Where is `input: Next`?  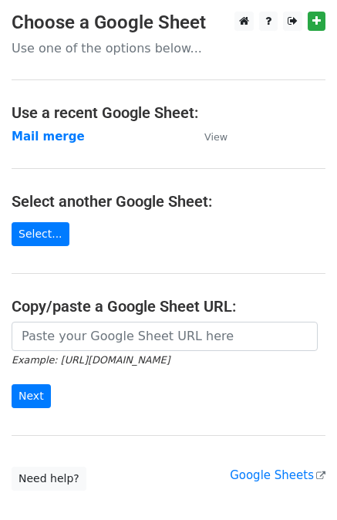 input: Next is located at coordinates (31, 396).